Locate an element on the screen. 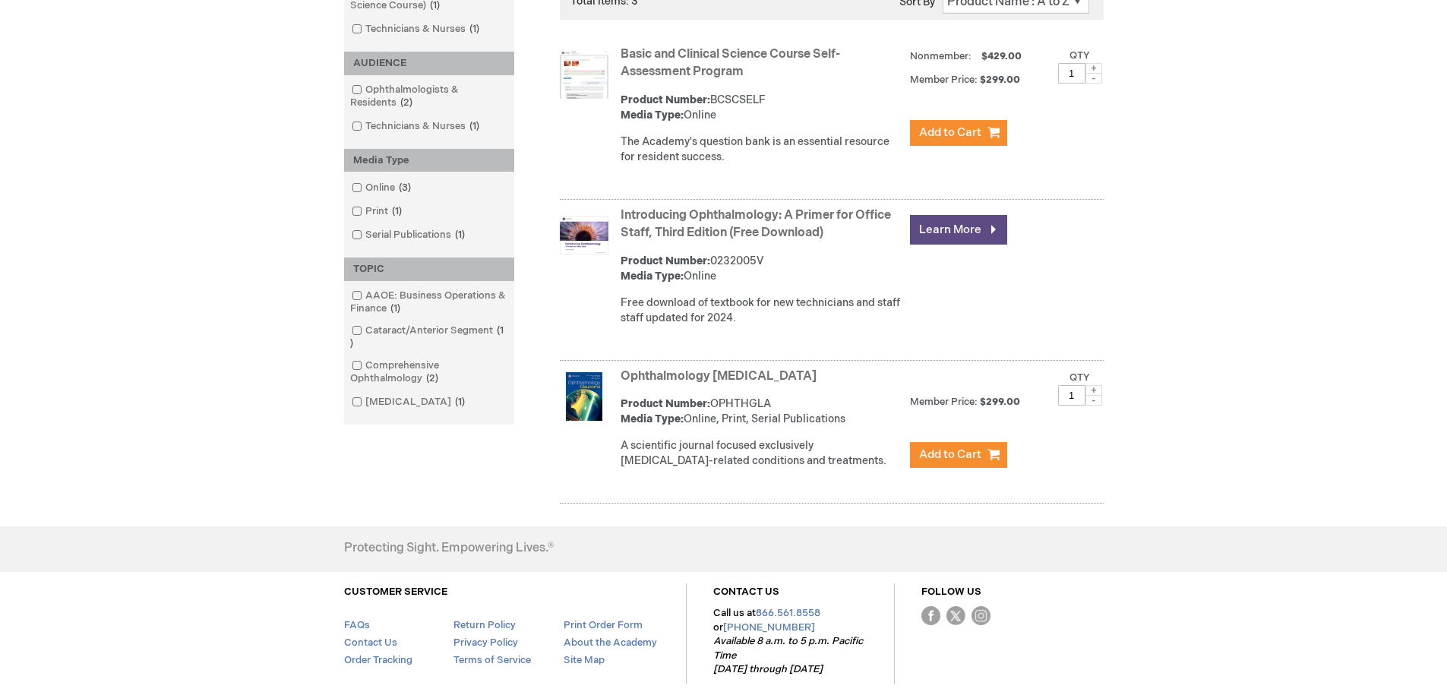 The width and height of the screenshot is (1447, 692). a: Privacy Policy is located at coordinates (485, 642).